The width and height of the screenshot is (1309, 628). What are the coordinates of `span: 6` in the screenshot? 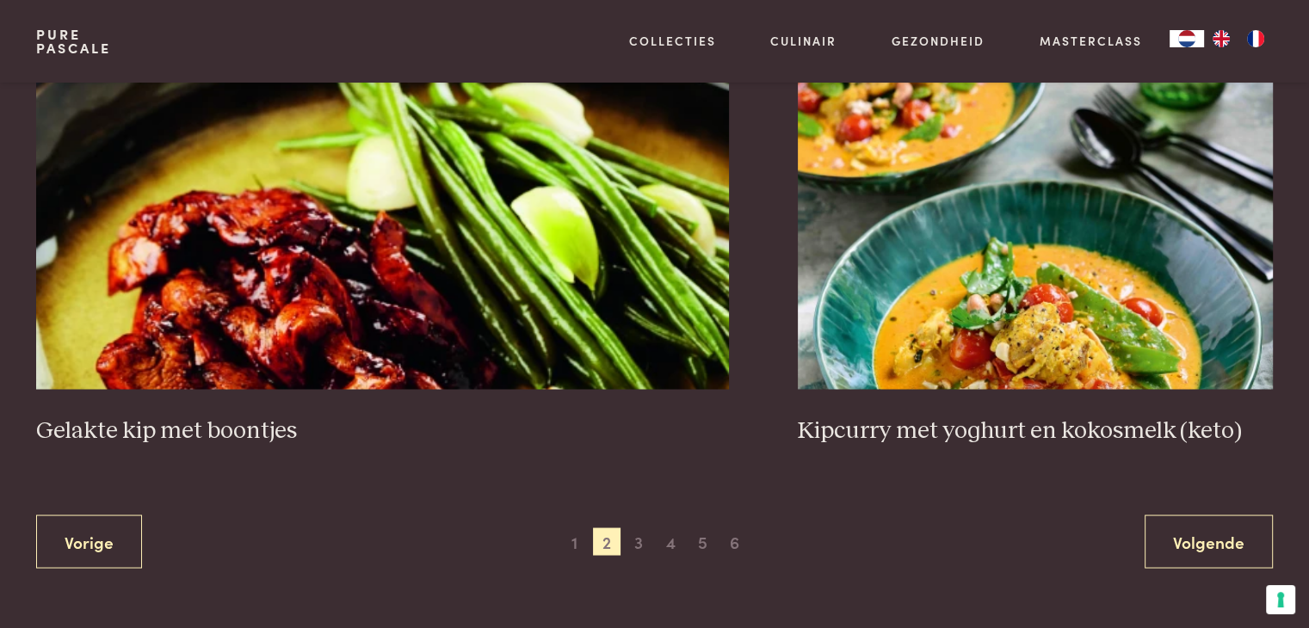 It's located at (735, 541).